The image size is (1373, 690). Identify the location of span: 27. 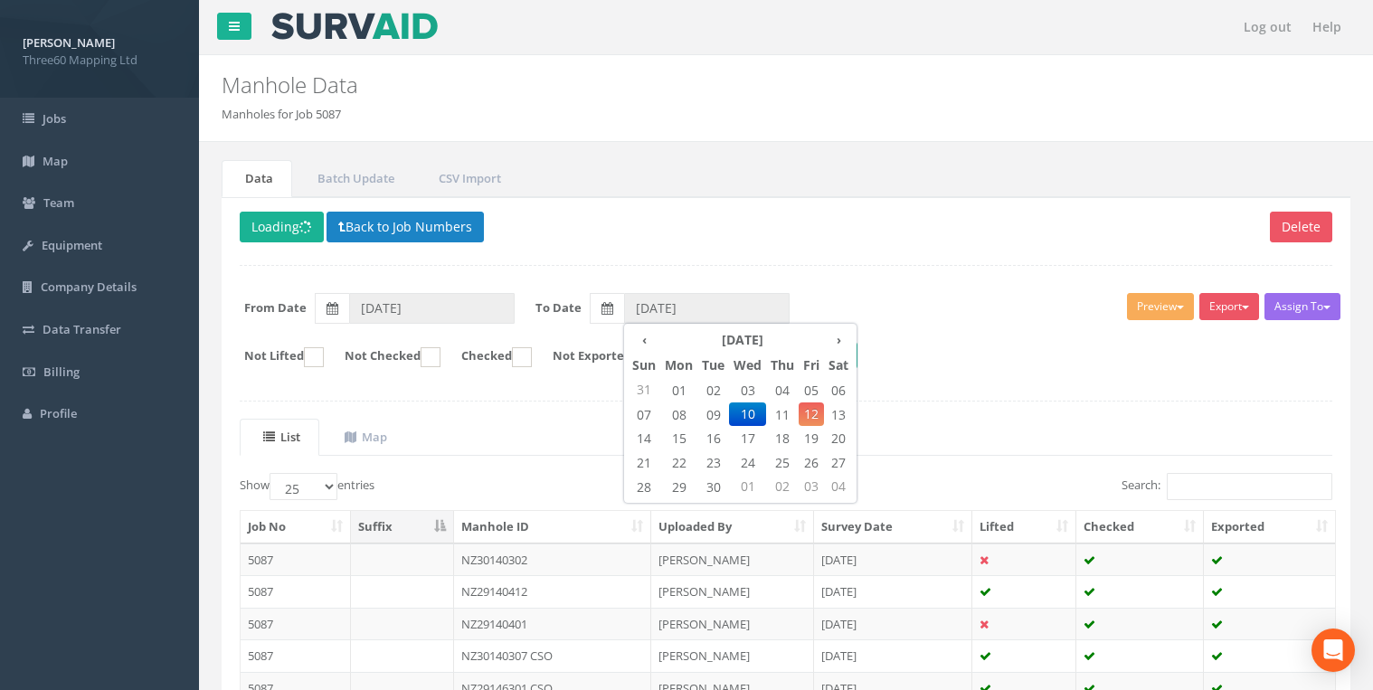
(838, 462).